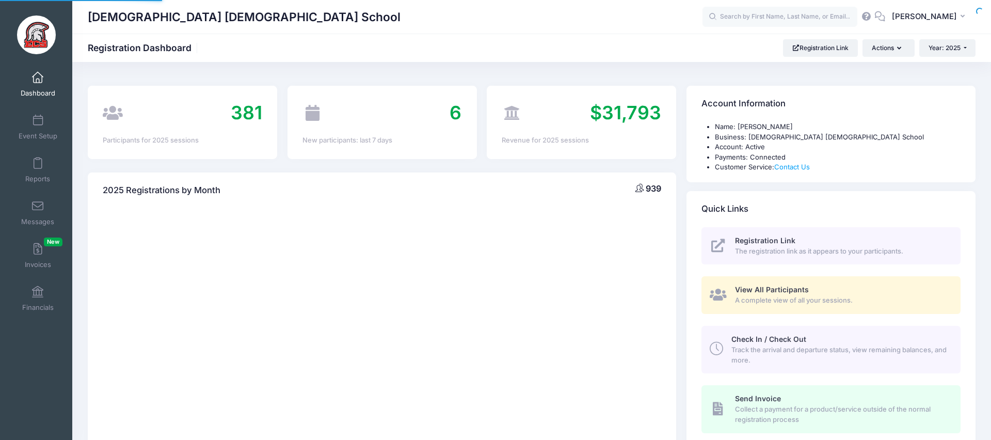 Image resolution: width=991 pixels, height=440 pixels. What do you see at coordinates (144, 47) in the screenshot?
I see `h1: Registration Dashboard` at bounding box center [144, 47].